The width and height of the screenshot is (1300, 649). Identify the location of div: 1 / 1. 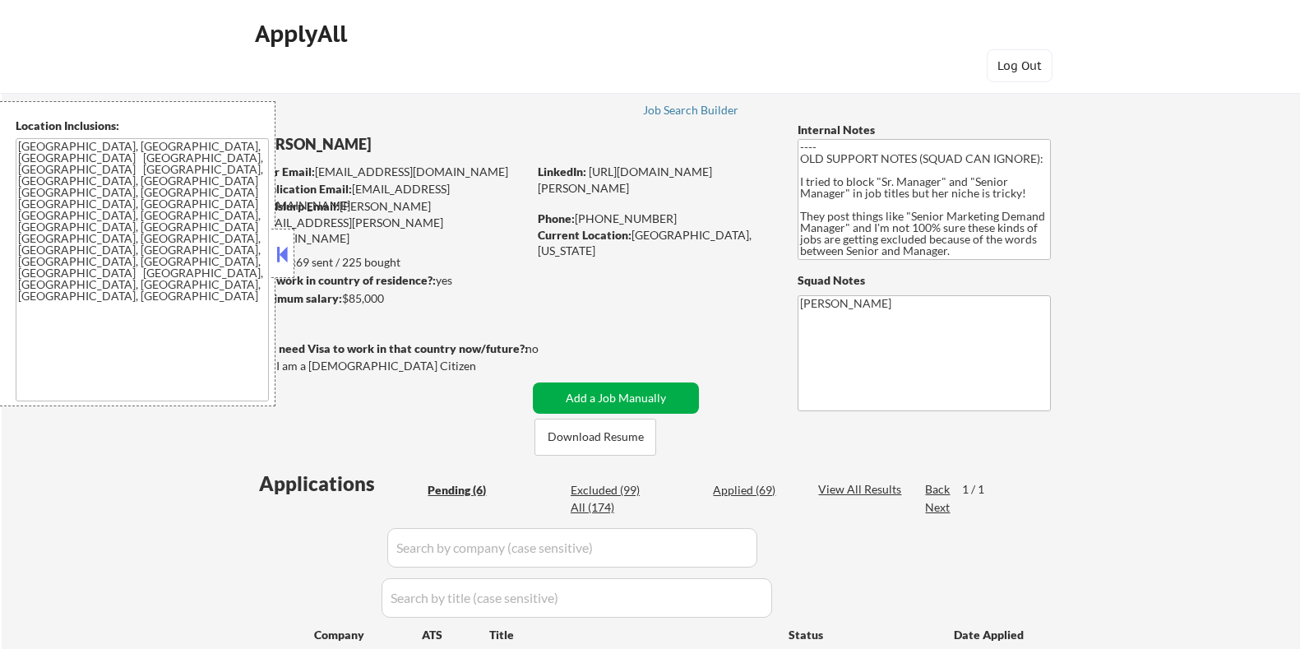
(981, 489).